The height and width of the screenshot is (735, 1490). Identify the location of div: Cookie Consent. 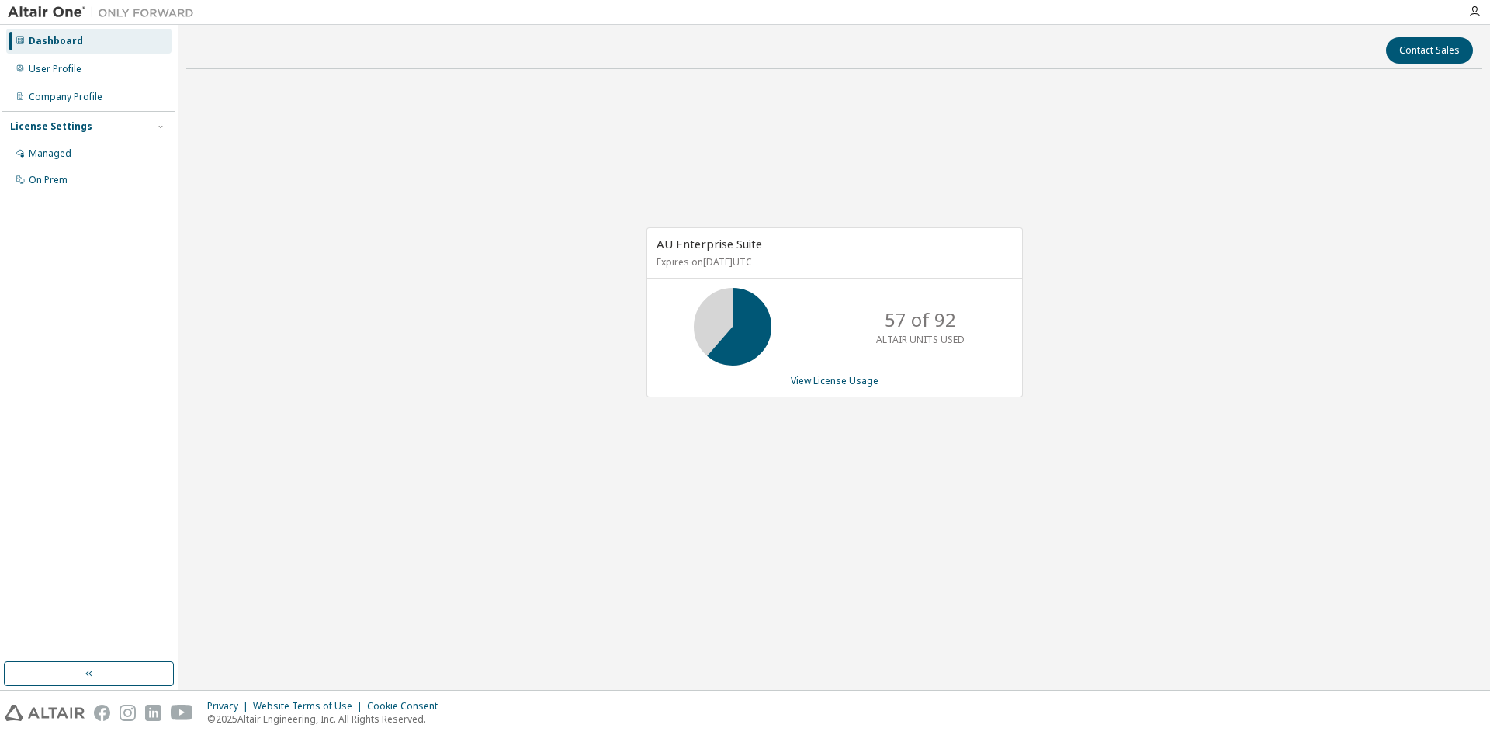
(407, 706).